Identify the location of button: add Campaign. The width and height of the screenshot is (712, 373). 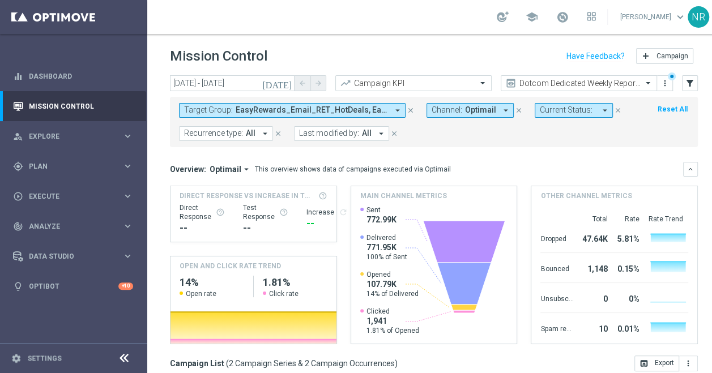
(664, 56).